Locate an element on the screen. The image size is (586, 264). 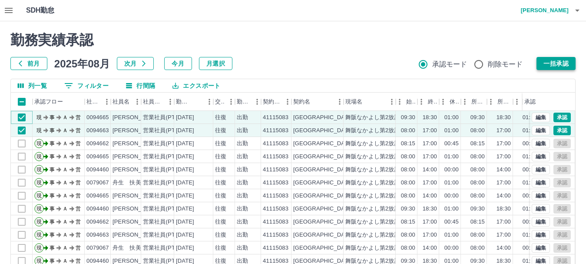
div: 契約名 is located at coordinates (301, 102).